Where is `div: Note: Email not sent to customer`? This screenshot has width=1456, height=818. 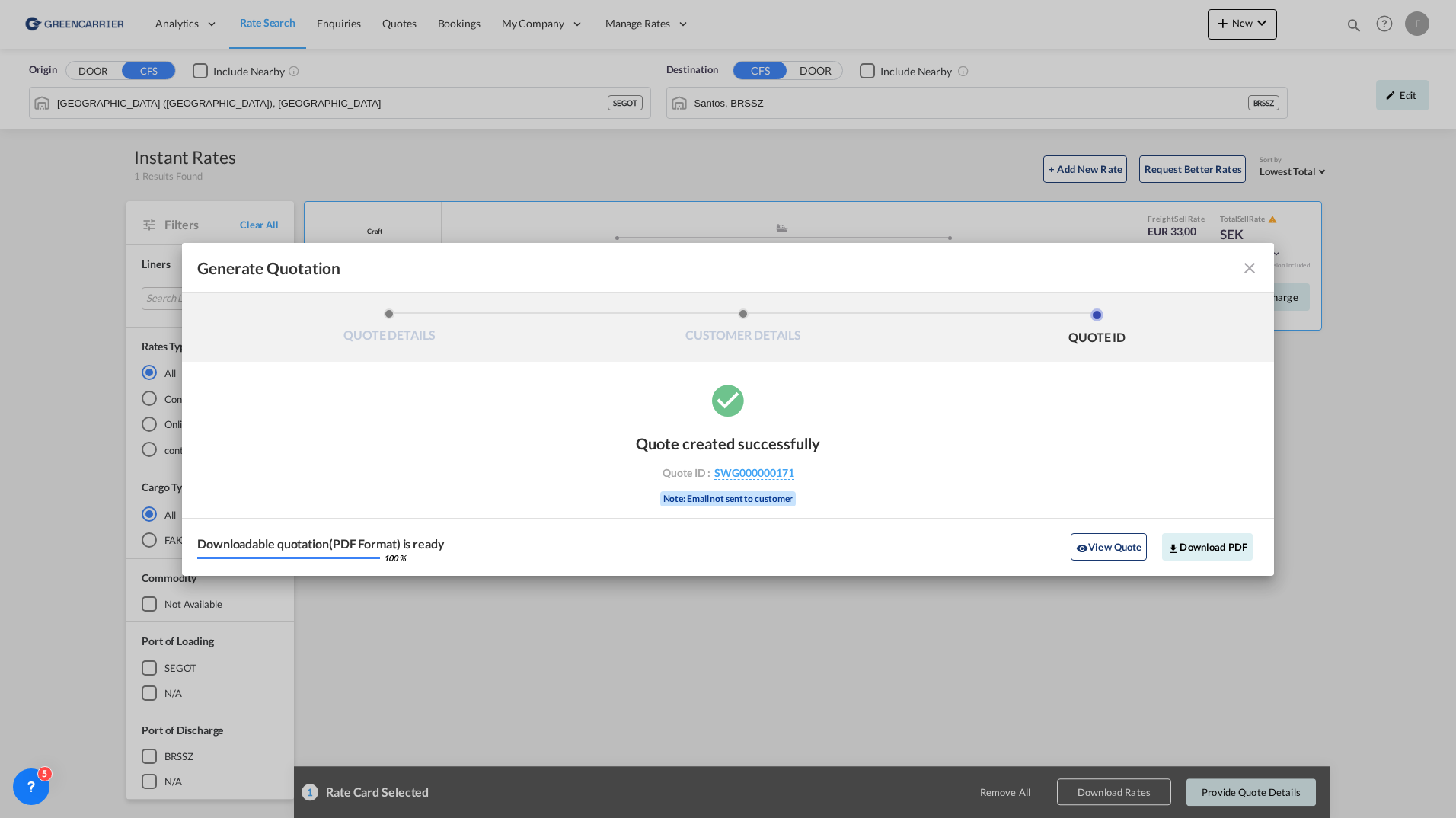 div: Note: Email not sent to customer is located at coordinates (728, 499).